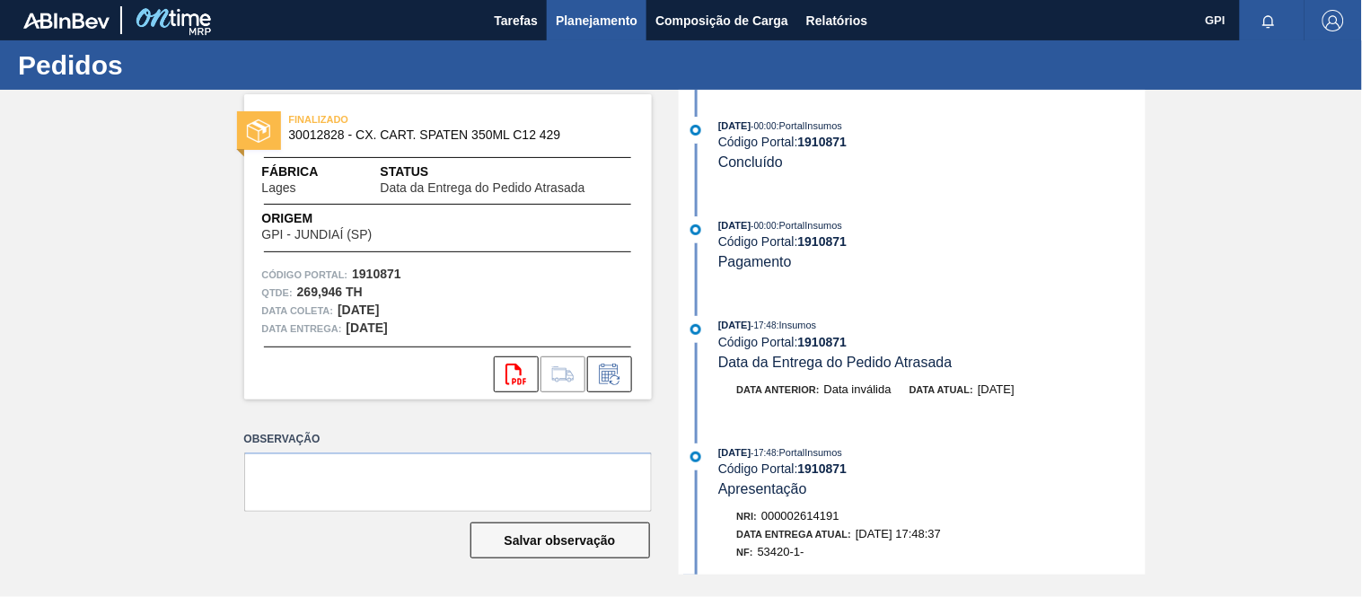  Describe the element at coordinates (722, 21) in the screenshot. I see `span: Composição de Carga` at that location.